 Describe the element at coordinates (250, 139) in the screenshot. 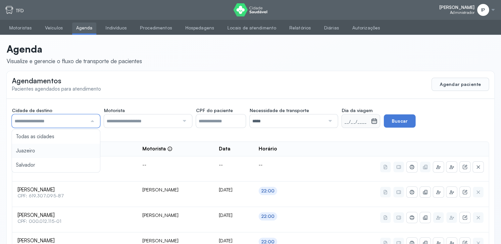

I see `div: 19339 agendamentos listados` at that location.